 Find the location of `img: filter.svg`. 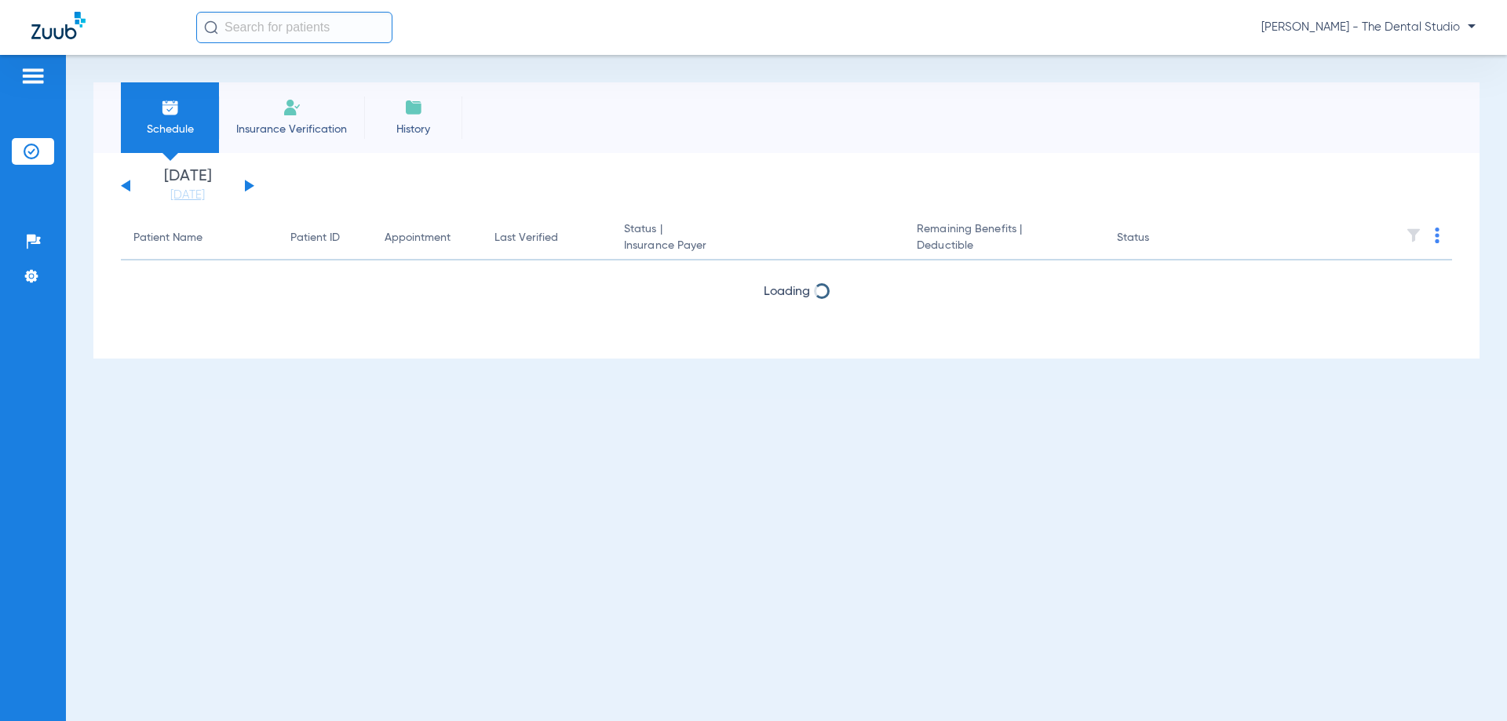

img: filter.svg is located at coordinates (1414, 236).